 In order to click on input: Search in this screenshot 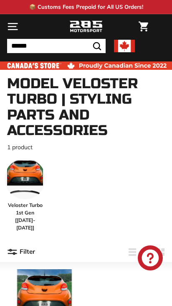, I will do `click(57, 46)`.